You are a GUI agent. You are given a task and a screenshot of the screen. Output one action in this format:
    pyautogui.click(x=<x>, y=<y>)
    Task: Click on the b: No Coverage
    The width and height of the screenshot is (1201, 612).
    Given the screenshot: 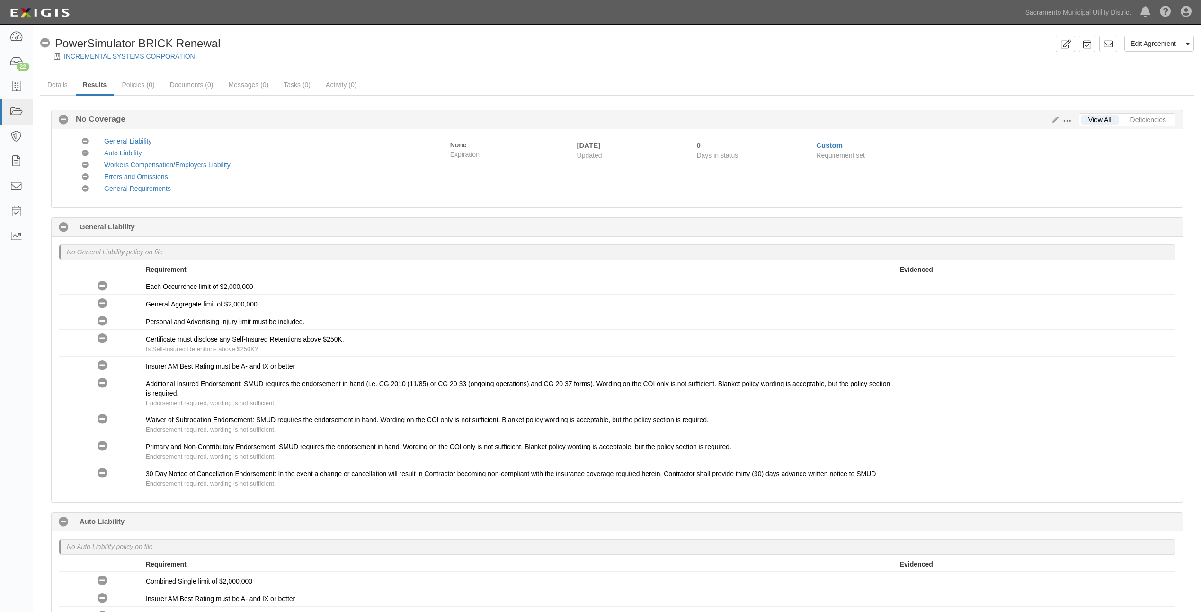 What is the action you would take?
    pyautogui.click(x=97, y=119)
    